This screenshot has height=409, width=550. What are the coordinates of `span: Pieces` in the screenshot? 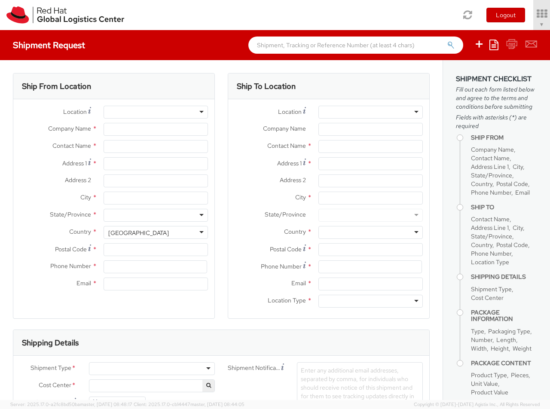 It's located at (519, 375).